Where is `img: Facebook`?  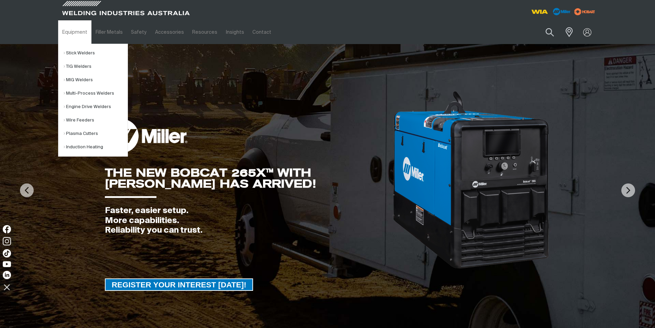
img: Facebook is located at coordinates (7, 229).